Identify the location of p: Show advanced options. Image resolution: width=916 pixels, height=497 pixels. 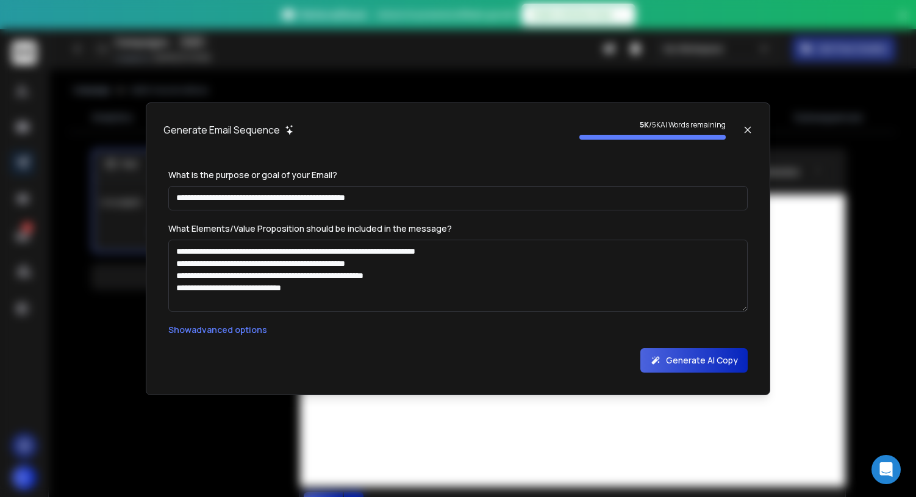
(458, 330).